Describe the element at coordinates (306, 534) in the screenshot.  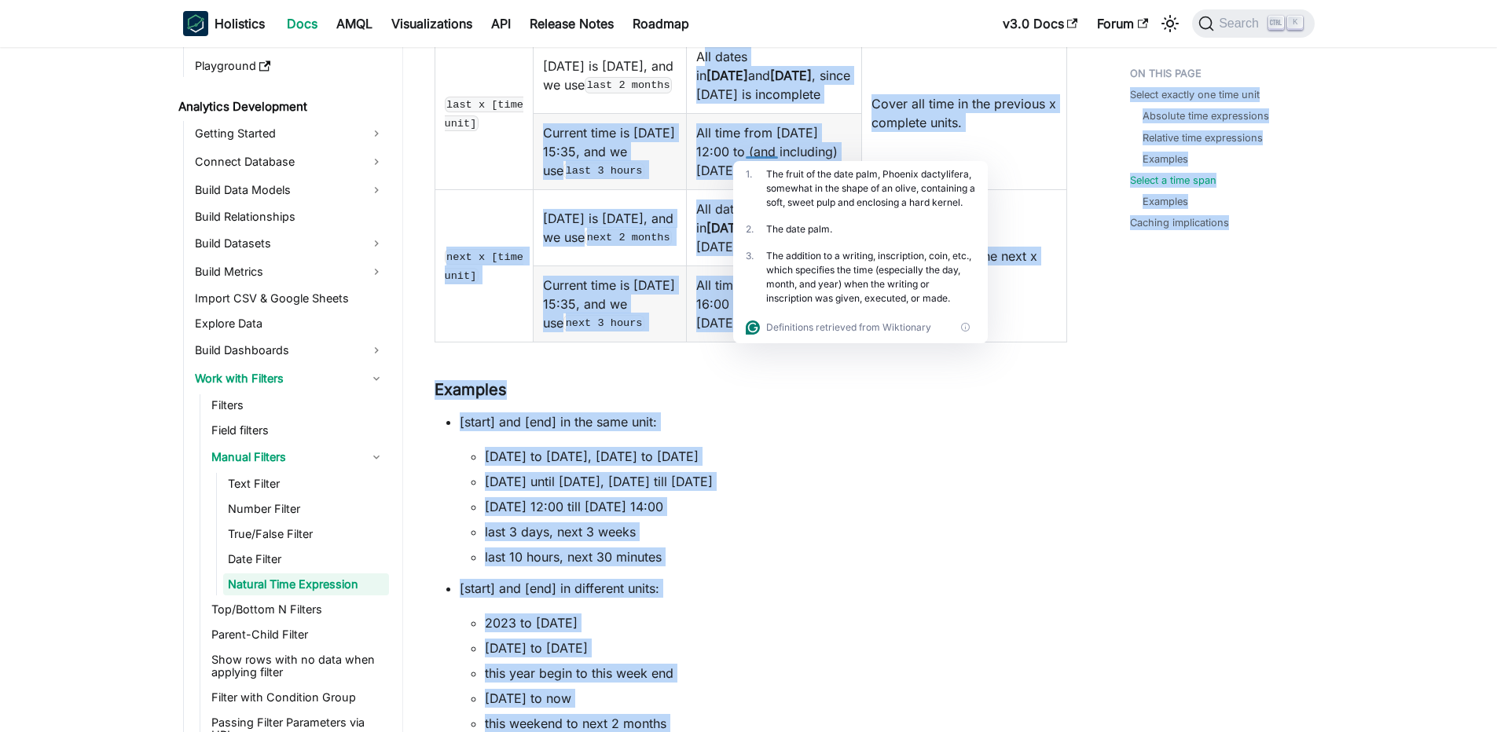
I see `a: True/False Filter` at that location.